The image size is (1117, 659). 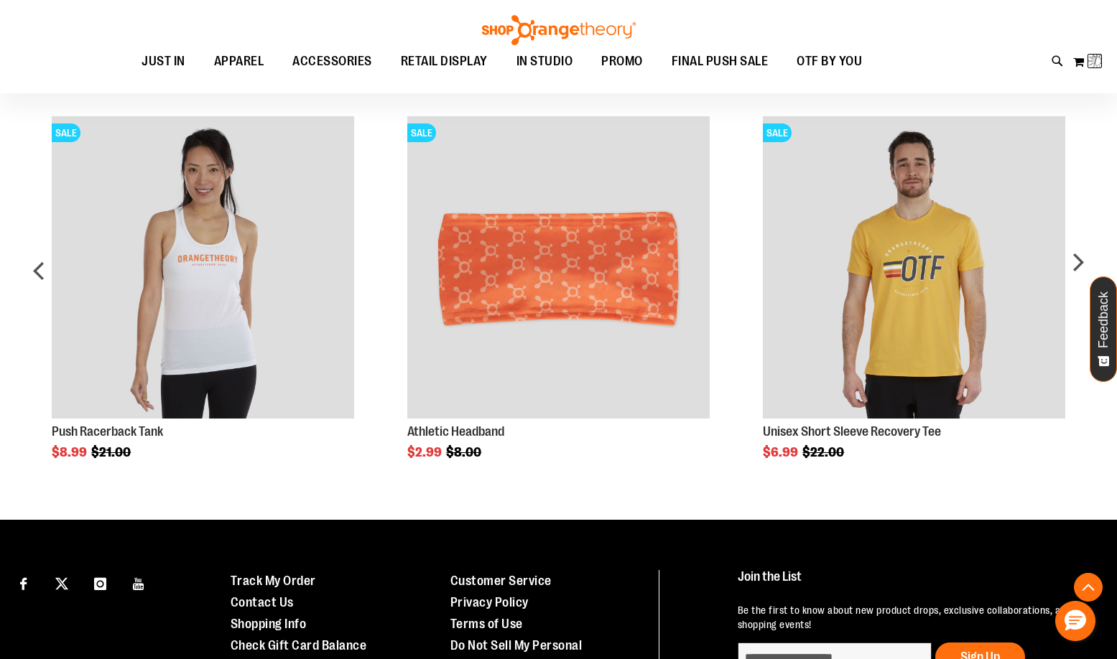 I want to click on button: Loading..., so click(x=1088, y=62).